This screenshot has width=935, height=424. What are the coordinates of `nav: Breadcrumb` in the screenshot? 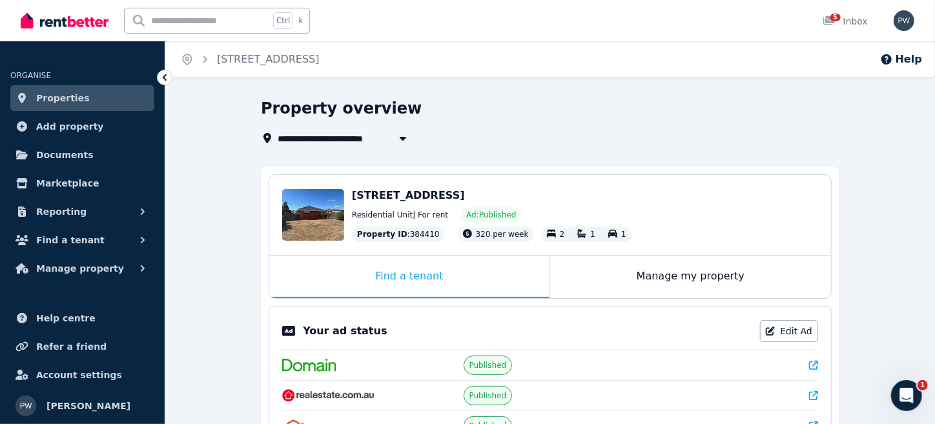 It's located at (250, 59).